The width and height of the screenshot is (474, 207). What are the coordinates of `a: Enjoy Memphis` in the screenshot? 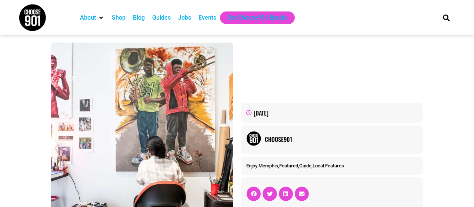 It's located at (262, 166).